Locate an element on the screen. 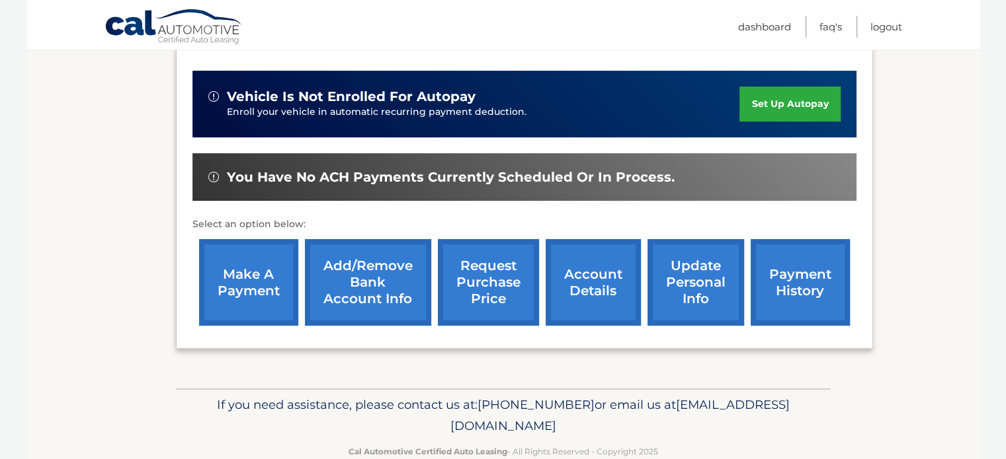 This screenshot has width=1006, height=459. span: vehicle is not enrolled for autopay is located at coordinates (351, 97).